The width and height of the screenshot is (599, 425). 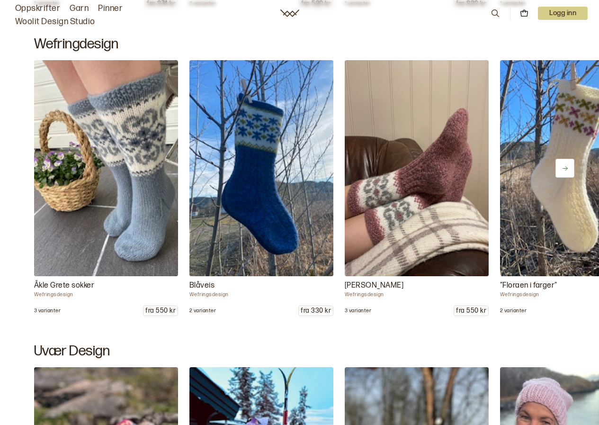 What do you see at coordinates (110, 9) in the screenshot?
I see `a: Pinner` at bounding box center [110, 9].